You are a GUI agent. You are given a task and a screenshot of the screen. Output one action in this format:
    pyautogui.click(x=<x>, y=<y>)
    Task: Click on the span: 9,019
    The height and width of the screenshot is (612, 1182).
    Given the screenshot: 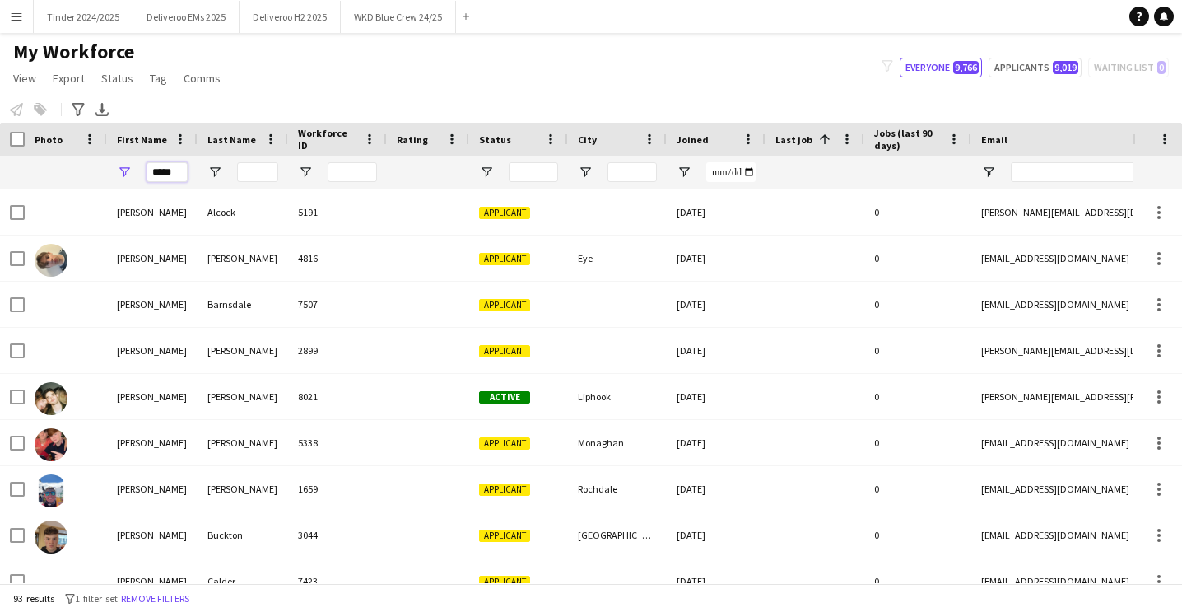 What is the action you would take?
    pyautogui.click(x=1065, y=67)
    